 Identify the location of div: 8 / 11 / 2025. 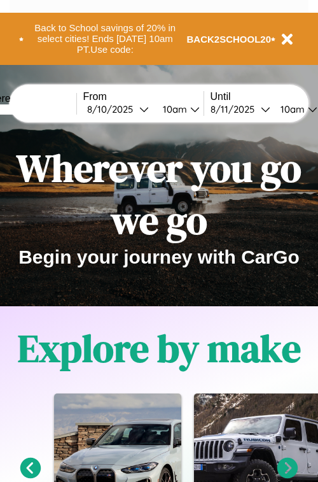
(236, 109).